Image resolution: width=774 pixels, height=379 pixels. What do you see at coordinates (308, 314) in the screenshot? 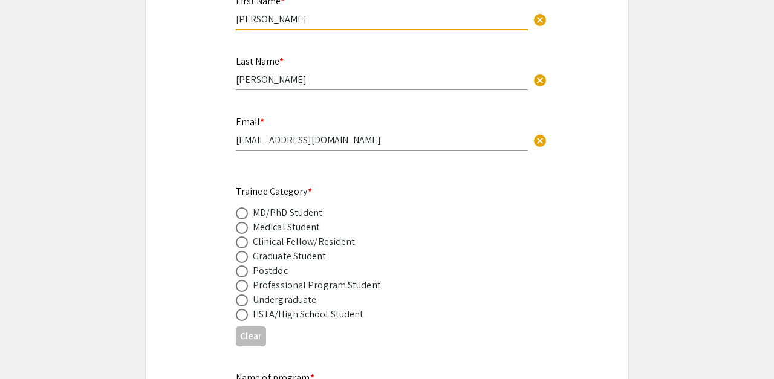
I see `div: HSTA/High School Student` at bounding box center [308, 314].